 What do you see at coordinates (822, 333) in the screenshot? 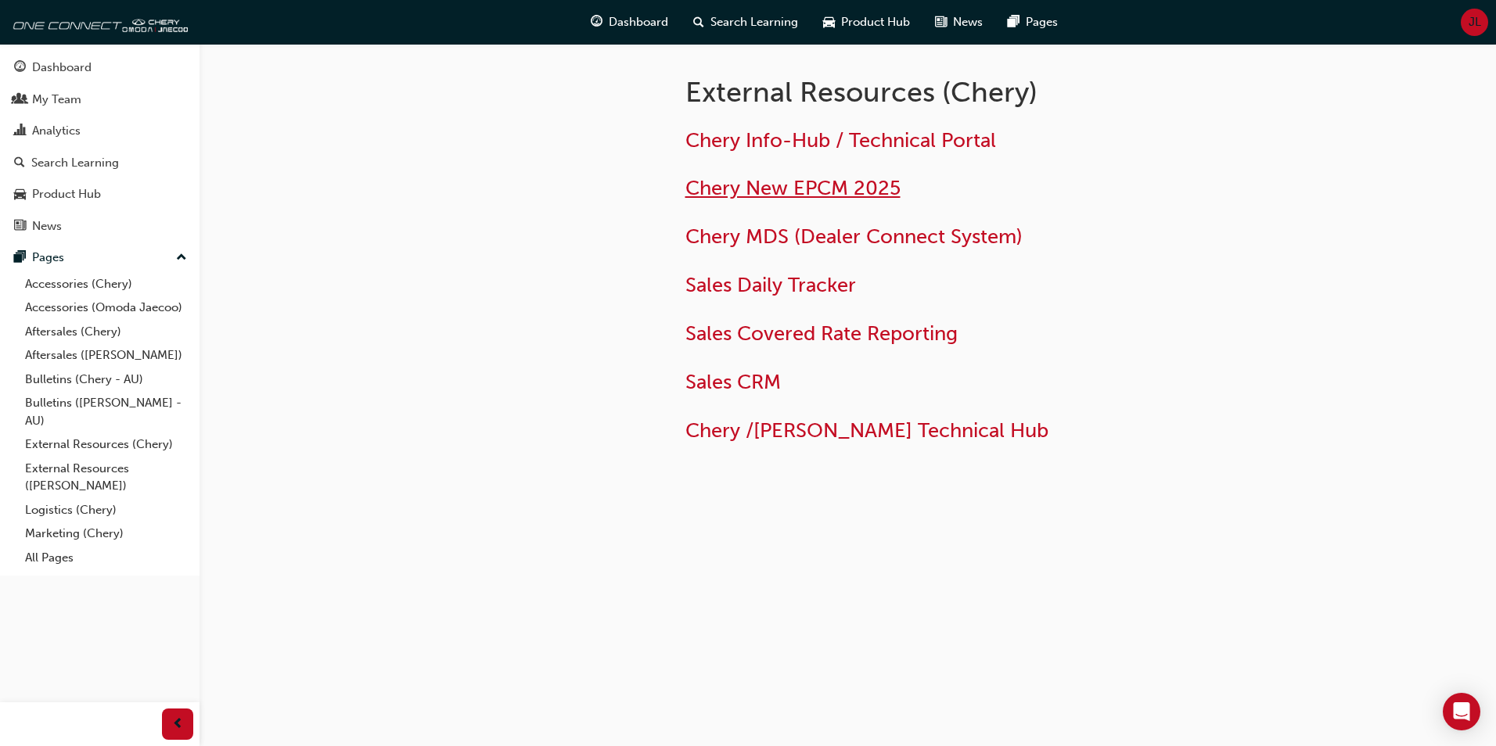
I see `span: Sales Covered Rate Reporting` at bounding box center [822, 333].